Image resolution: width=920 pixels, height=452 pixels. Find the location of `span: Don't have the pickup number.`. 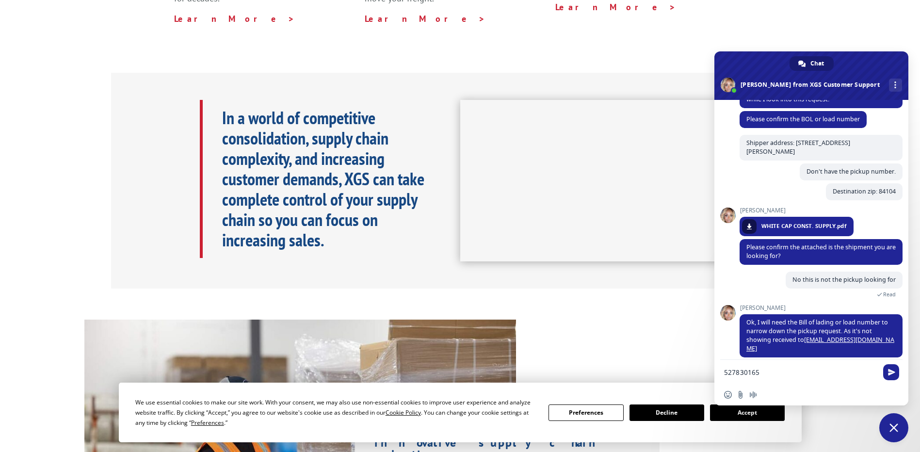

span: Don't have the pickup number. is located at coordinates (851, 171).